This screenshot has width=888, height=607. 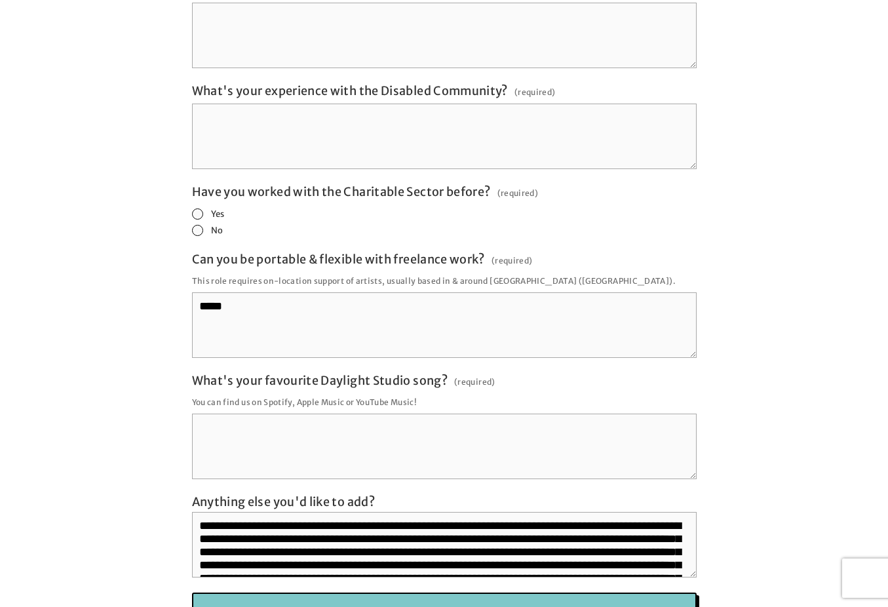 I want to click on span: Yes, so click(x=218, y=214).